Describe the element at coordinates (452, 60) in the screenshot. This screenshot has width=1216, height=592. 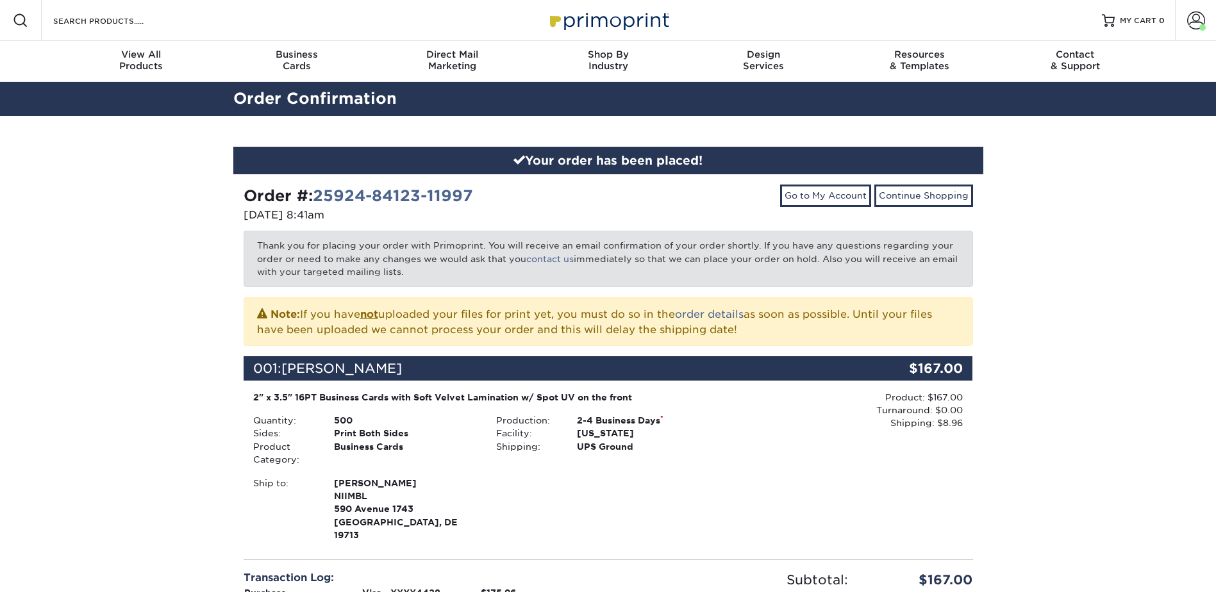
I see `div: Marketing` at that location.